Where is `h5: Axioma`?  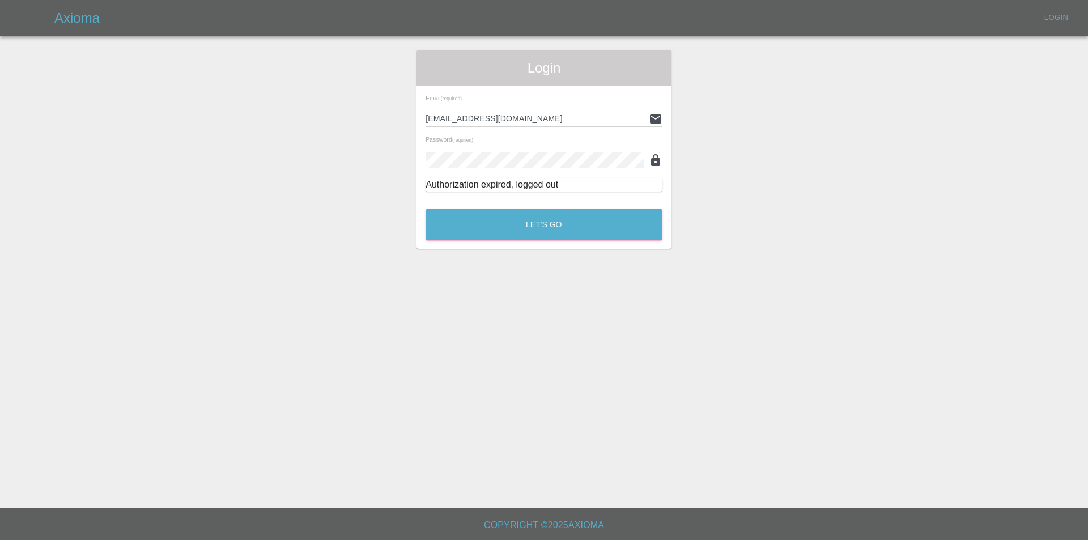 h5: Axioma is located at coordinates (77, 18).